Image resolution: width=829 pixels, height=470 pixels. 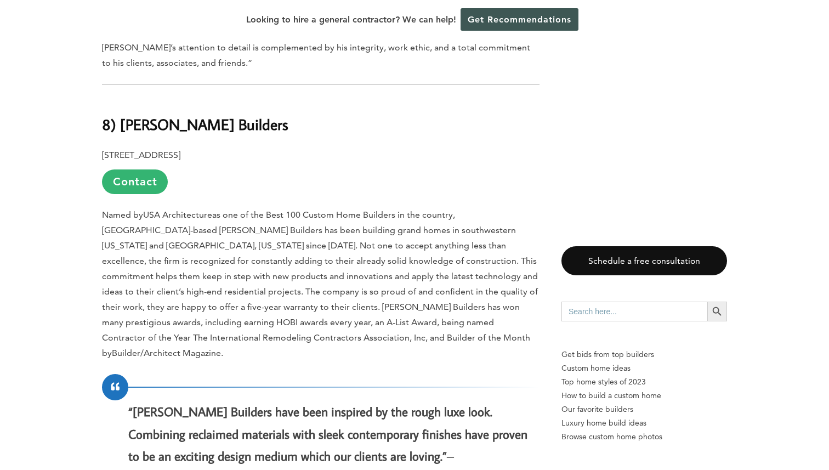 I want to click on svg: Search, so click(x=717, y=312).